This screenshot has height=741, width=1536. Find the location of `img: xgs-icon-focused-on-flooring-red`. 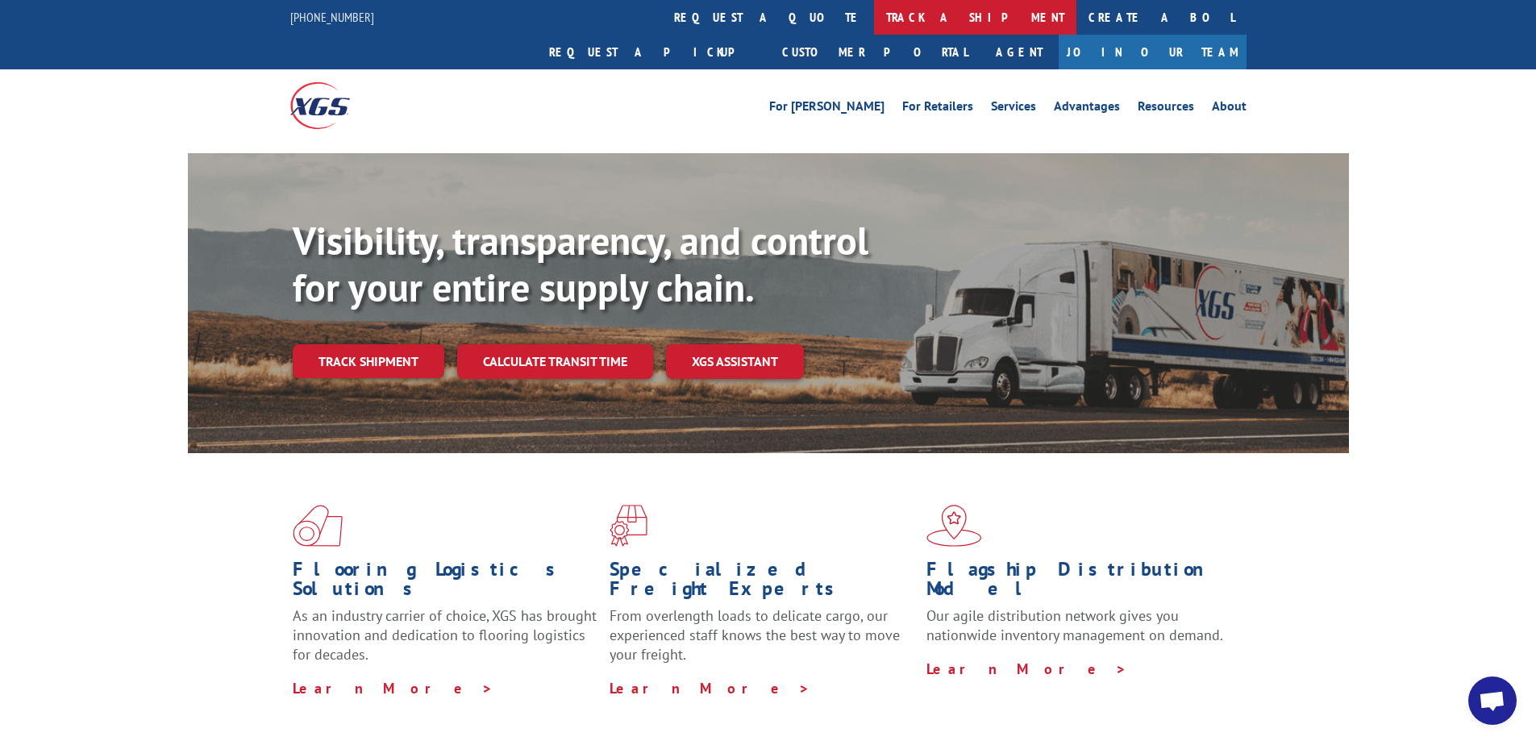

img: xgs-icon-focused-on-flooring-red is located at coordinates (628, 526).